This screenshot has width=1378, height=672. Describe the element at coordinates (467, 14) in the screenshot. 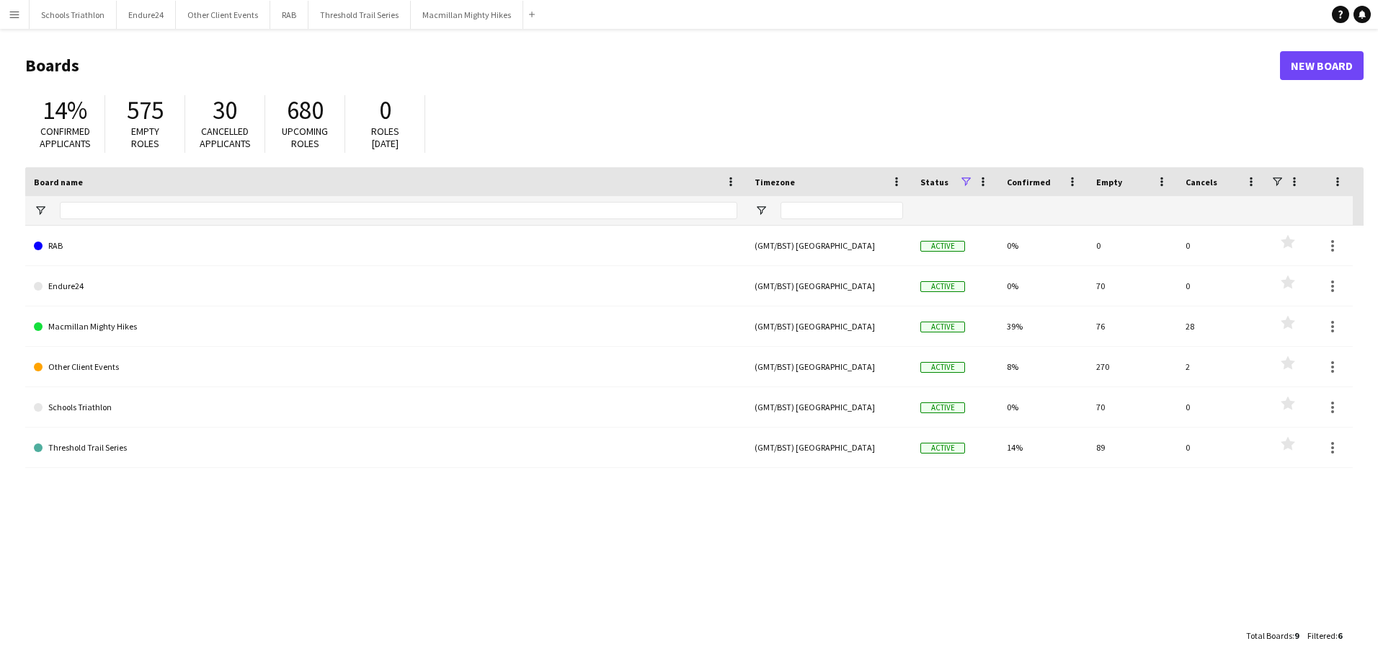

I see `button: Macmillan Mighty Hikes` at that location.